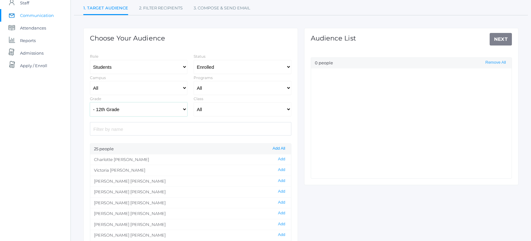  I want to click on label: Campus, so click(98, 77).